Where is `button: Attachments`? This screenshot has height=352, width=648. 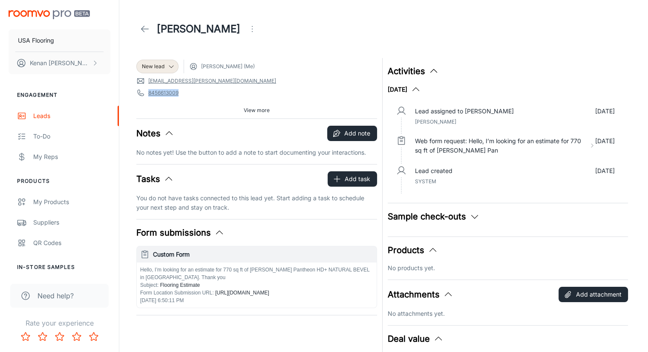
button: Attachments is located at coordinates (420, 294).